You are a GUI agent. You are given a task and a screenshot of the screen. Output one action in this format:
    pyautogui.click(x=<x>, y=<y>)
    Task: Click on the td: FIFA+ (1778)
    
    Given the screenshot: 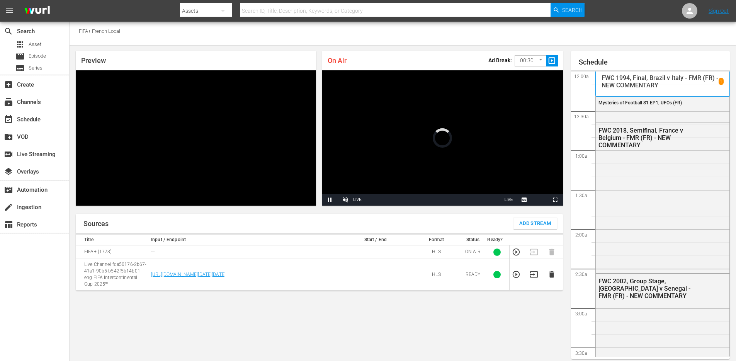 What is the action you would take?
    pyautogui.click(x=112, y=252)
    